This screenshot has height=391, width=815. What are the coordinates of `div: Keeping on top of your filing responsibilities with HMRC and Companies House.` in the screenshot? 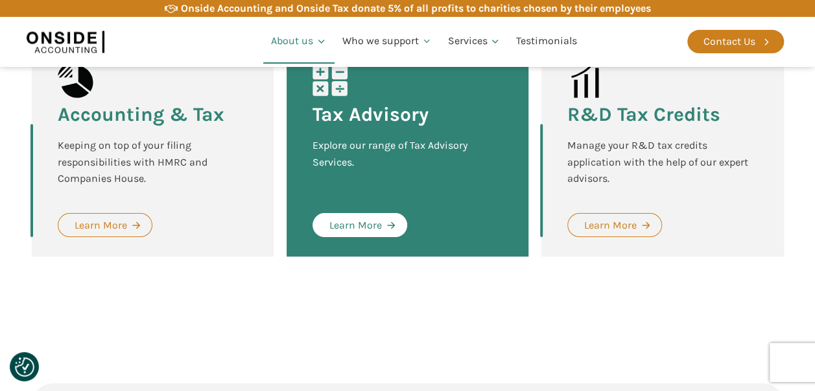 It's located at (152, 162).